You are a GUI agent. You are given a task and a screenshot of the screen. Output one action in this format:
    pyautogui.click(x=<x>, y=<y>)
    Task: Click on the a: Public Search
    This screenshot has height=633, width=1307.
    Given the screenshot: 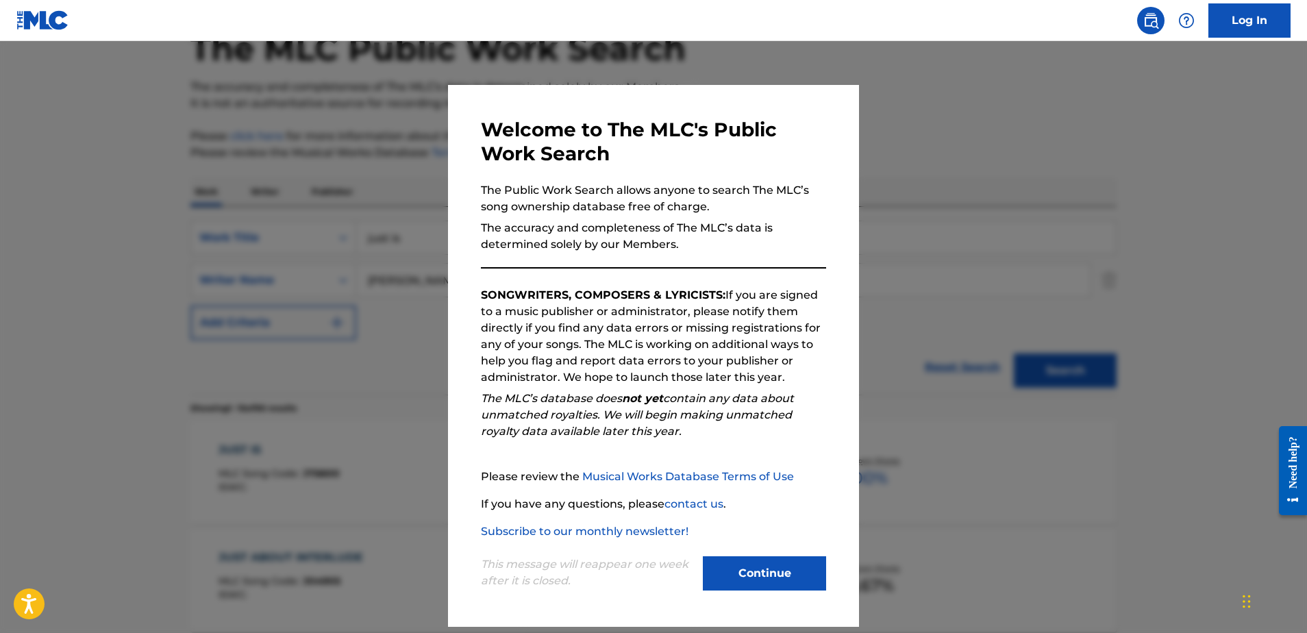 What is the action you would take?
    pyautogui.click(x=1151, y=21)
    